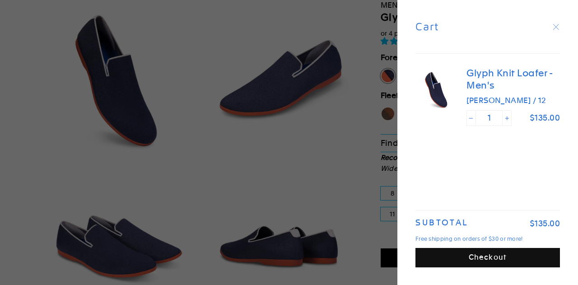  I want to click on div: Cart, so click(475, 26).